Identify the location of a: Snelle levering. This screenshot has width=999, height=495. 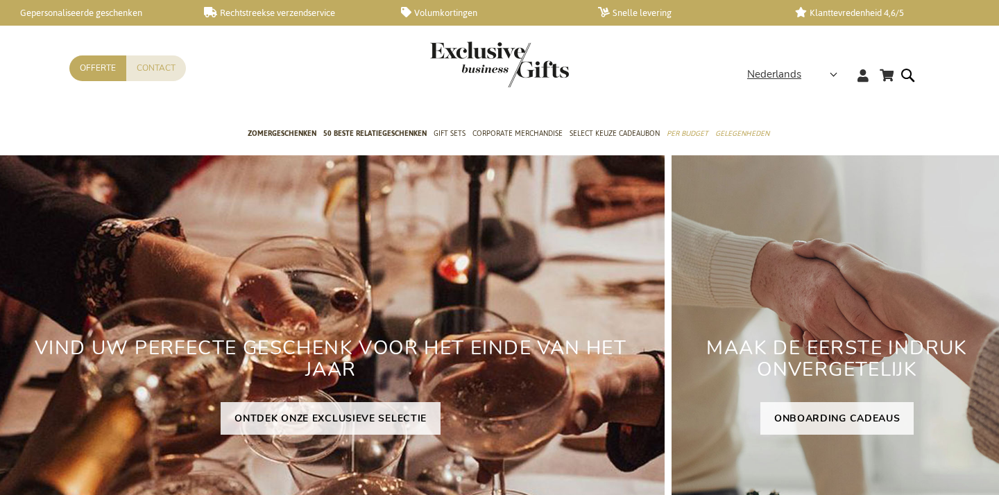
(685, 12).